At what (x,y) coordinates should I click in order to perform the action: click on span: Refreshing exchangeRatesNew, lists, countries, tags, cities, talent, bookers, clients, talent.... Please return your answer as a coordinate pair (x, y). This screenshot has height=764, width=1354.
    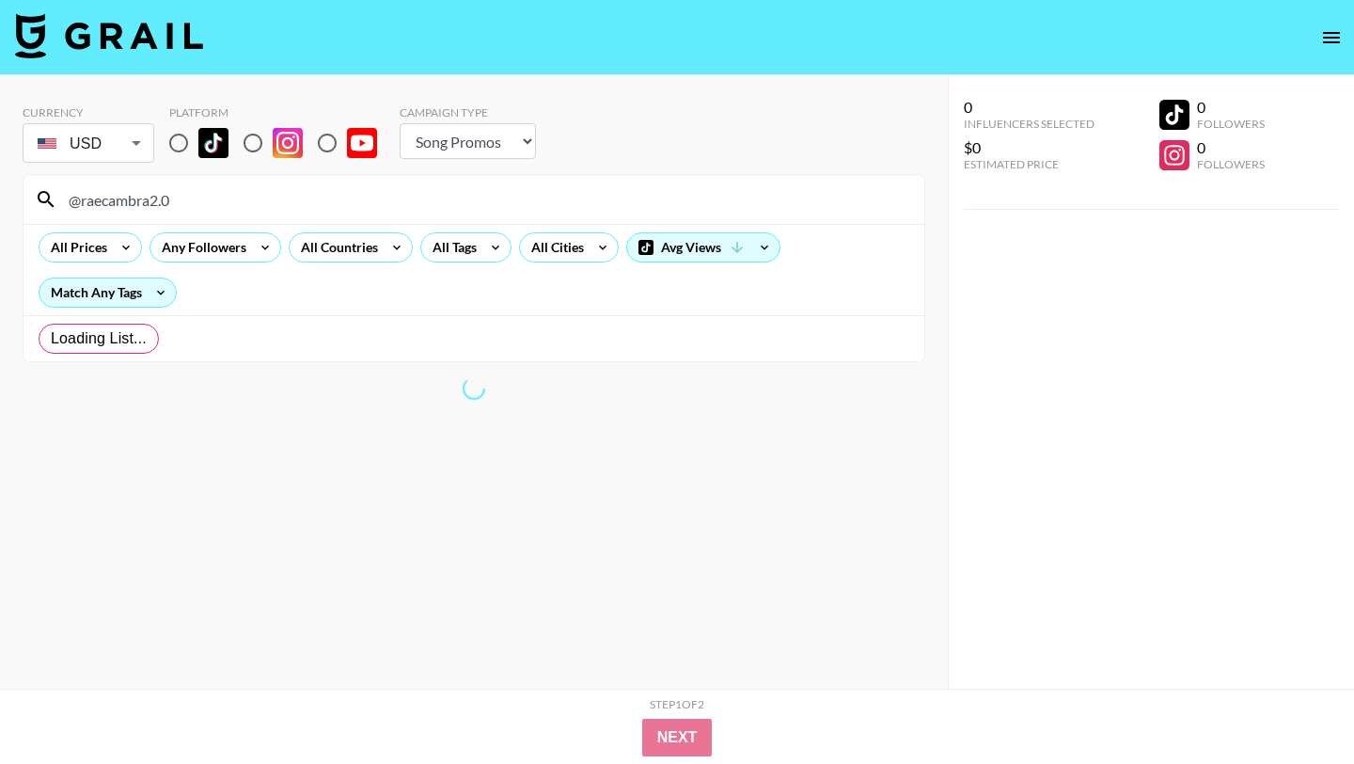
    Looking at the image, I should click on (474, 388).